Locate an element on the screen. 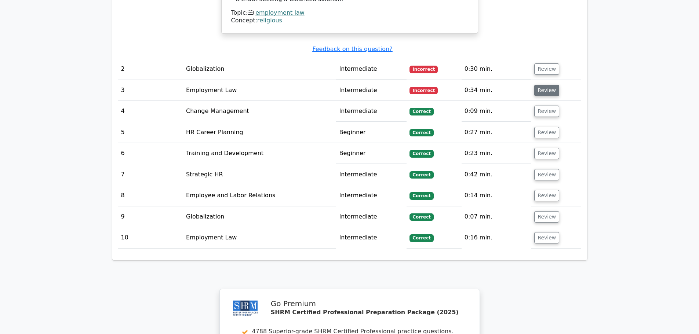 Image resolution: width=699 pixels, height=334 pixels. td: 2 is located at coordinates (151, 69).